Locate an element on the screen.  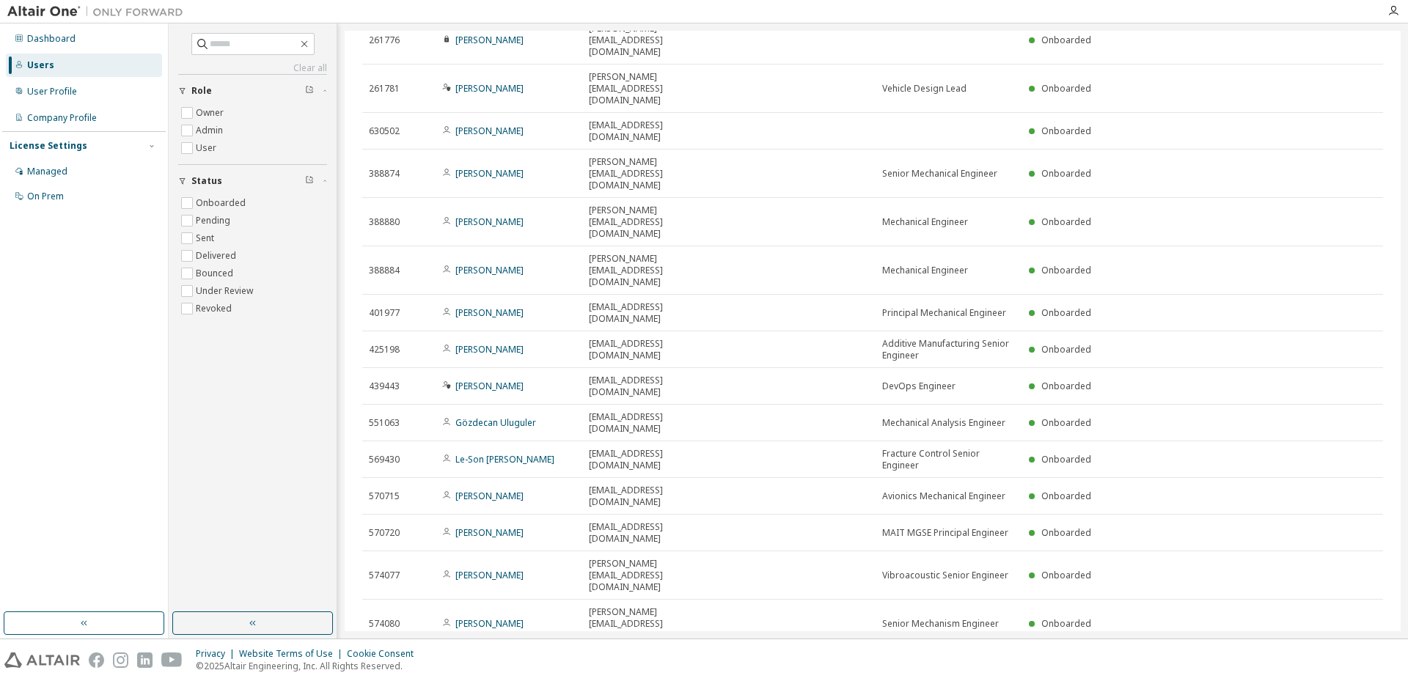
img: facebook.svg is located at coordinates (96, 660).